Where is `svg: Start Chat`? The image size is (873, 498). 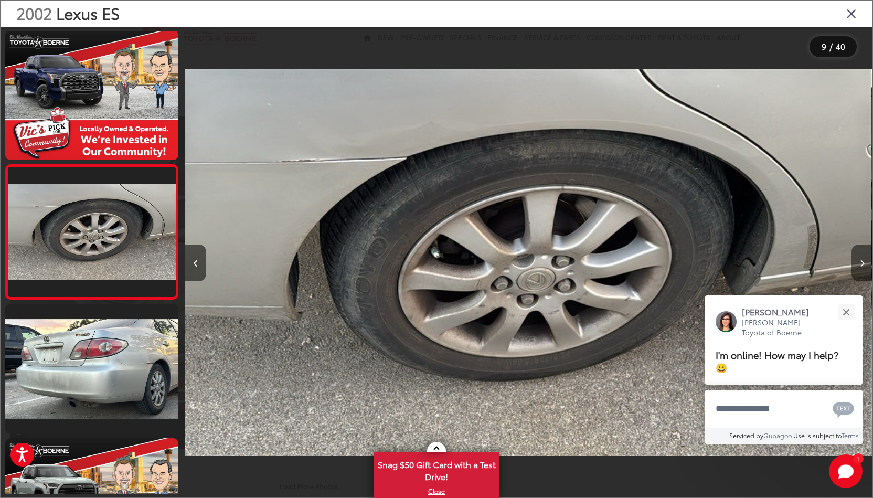 svg: Start Chat is located at coordinates (846, 471).